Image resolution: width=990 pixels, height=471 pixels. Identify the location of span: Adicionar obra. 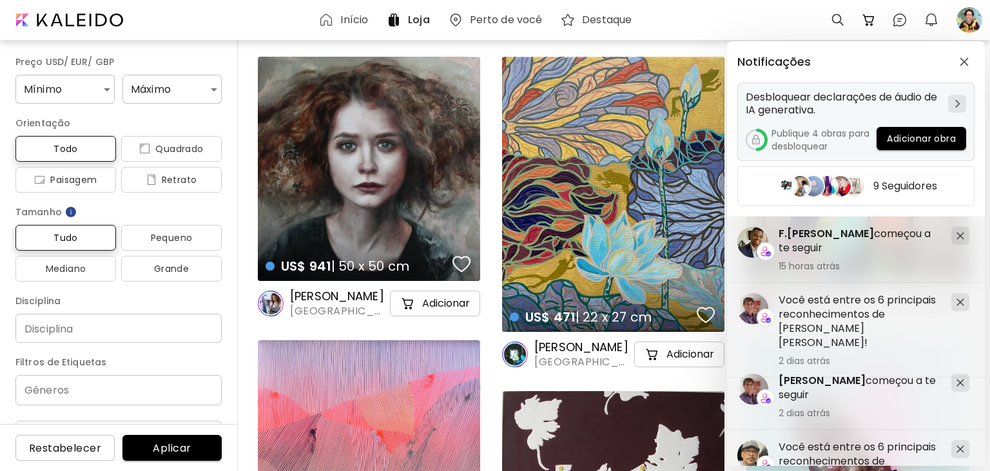
(921, 139).